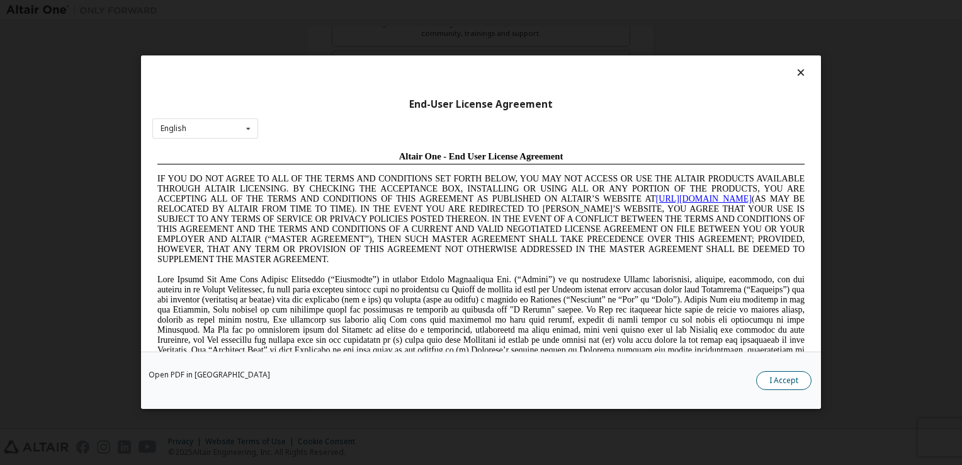  I want to click on button: I Accept, so click(784, 381).